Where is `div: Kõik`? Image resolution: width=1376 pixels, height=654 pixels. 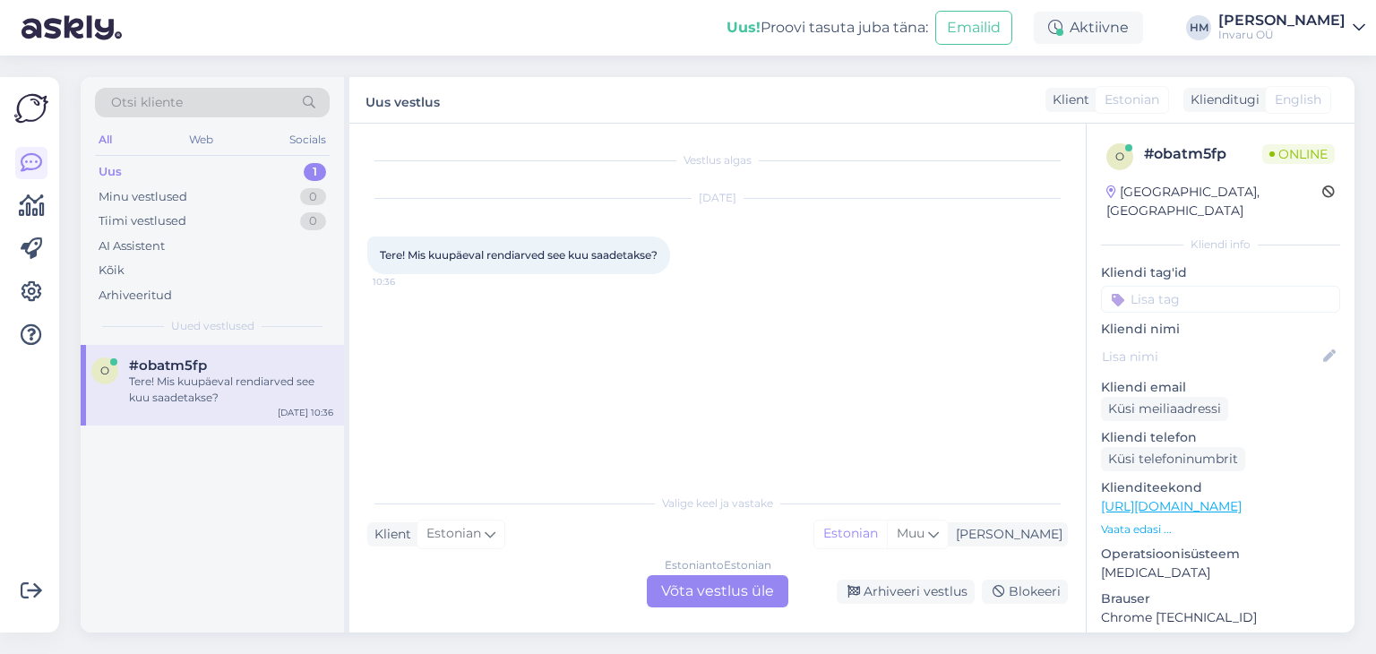
div: Kõik is located at coordinates (111, 270).